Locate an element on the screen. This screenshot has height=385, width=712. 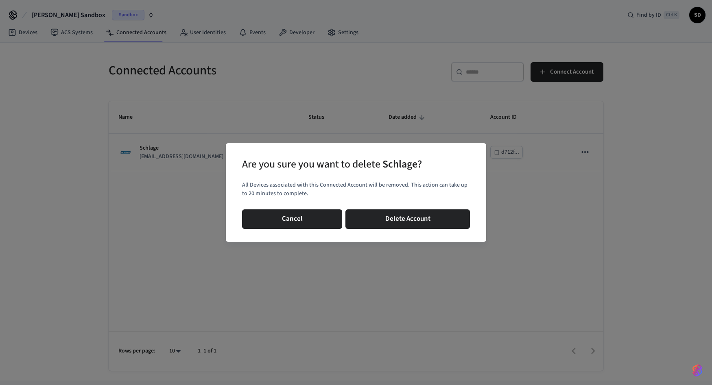
div: Are you sure you want to delete ? is located at coordinates (332, 164).